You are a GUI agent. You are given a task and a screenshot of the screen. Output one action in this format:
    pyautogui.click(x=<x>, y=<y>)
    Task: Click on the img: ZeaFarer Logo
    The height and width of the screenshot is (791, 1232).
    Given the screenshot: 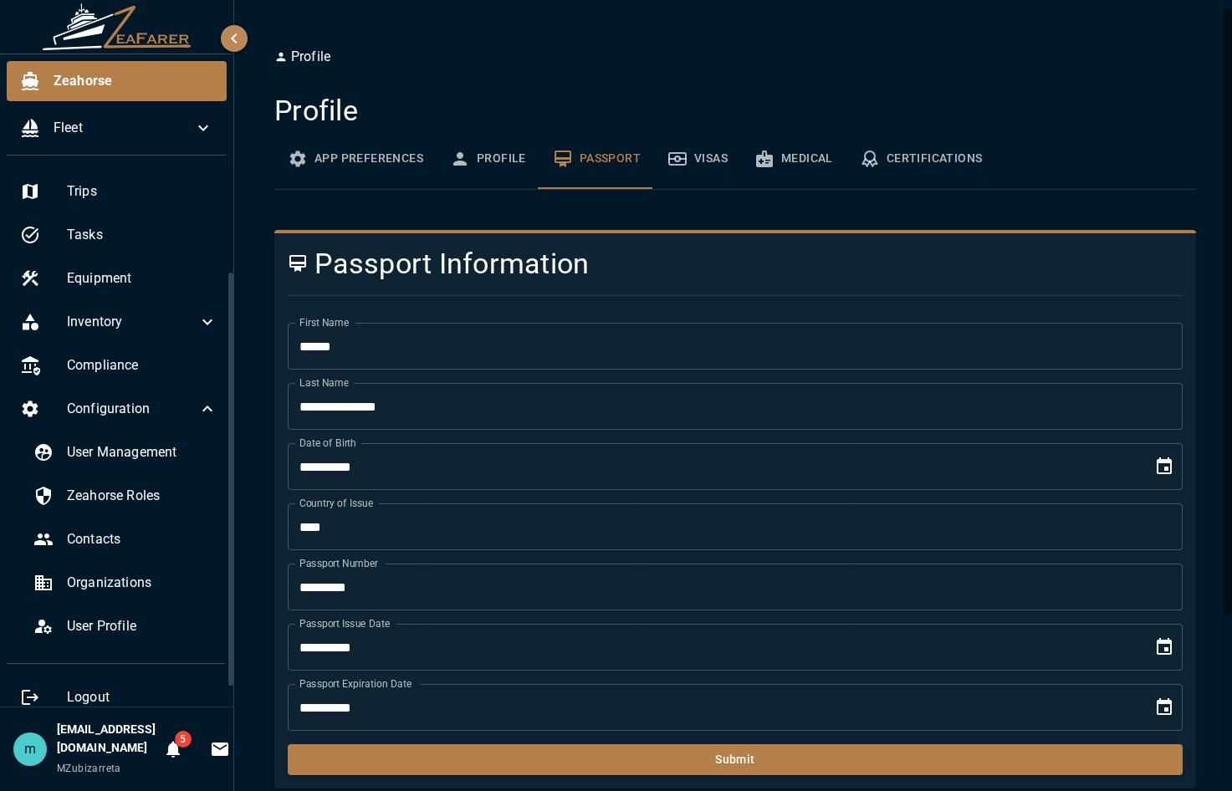 What is the action you would take?
    pyautogui.click(x=117, y=27)
    